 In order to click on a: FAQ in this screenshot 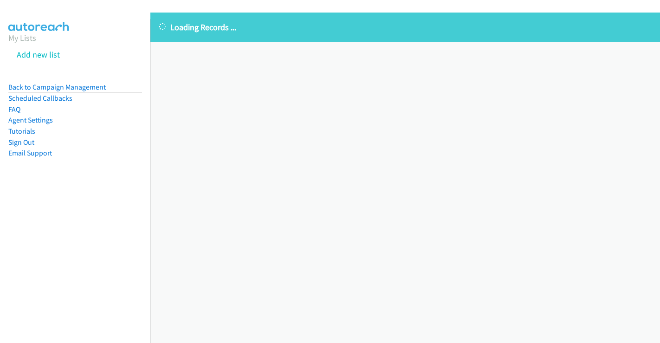, I will do `click(14, 109)`.